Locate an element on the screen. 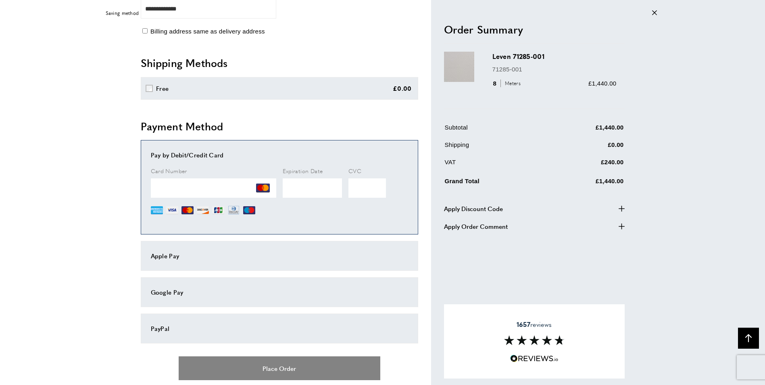  span: Saving method is located at coordinates (122, 13).